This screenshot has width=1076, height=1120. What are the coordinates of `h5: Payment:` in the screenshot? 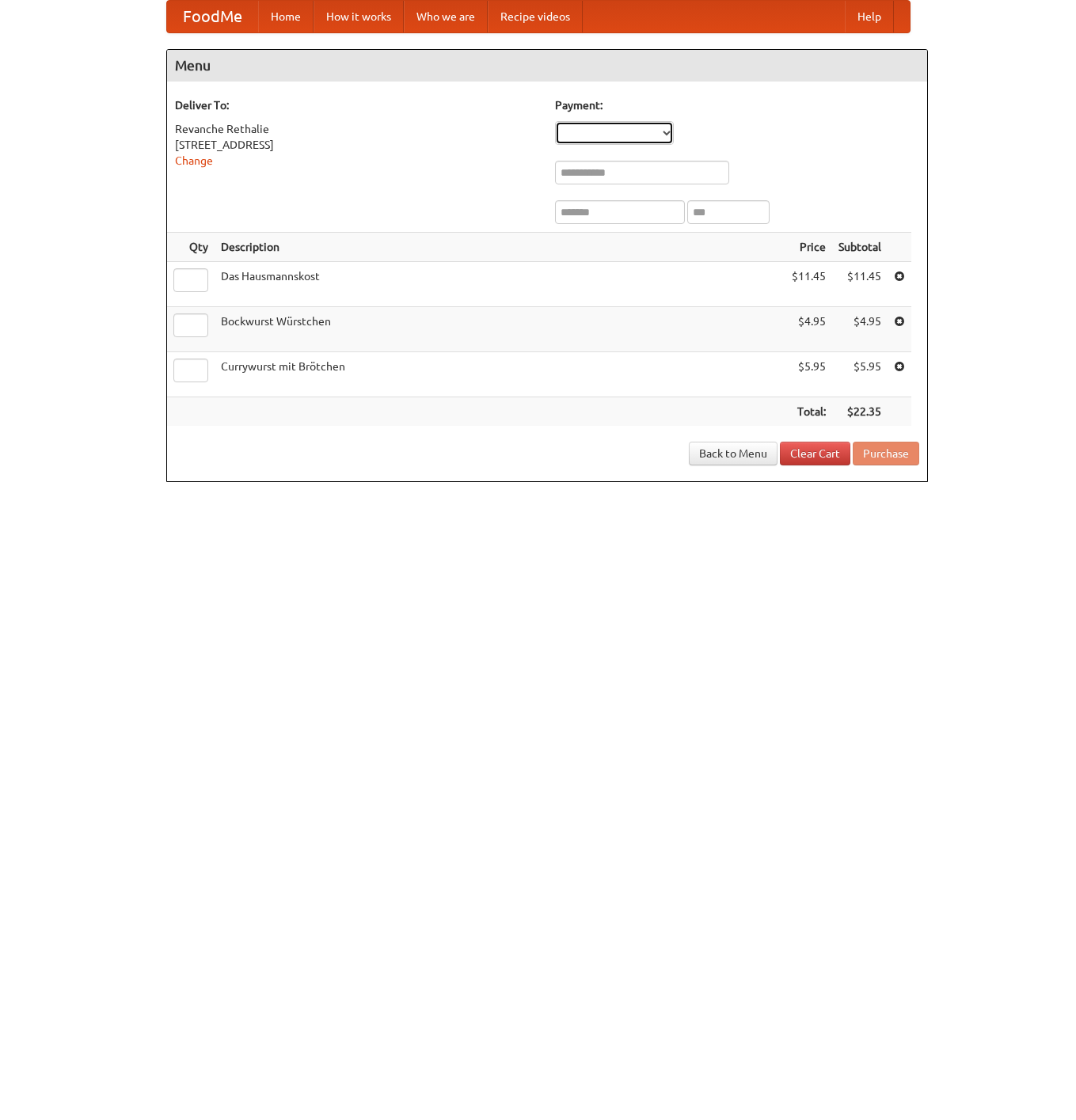 It's located at (737, 106).